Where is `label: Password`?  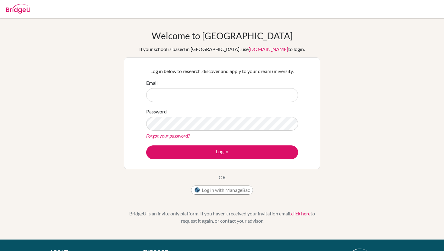
label: Password is located at coordinates (157, 112).